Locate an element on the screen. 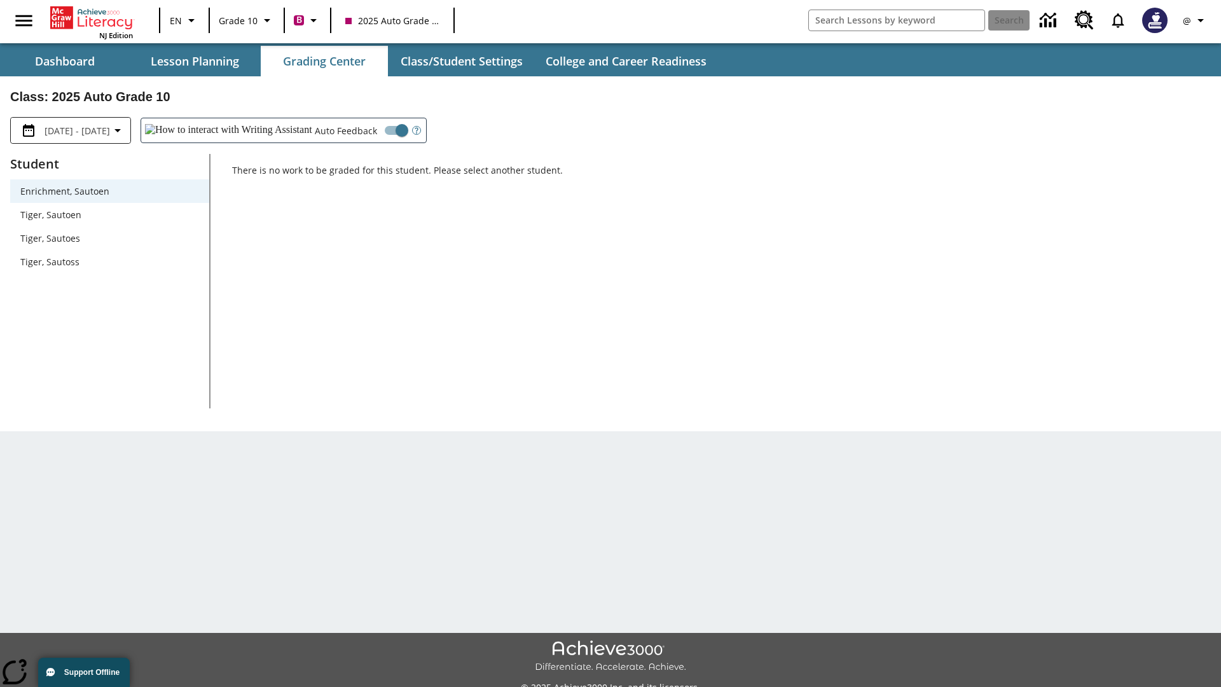  span: Tiger, Sautoss is located at coordinates (109, 261).